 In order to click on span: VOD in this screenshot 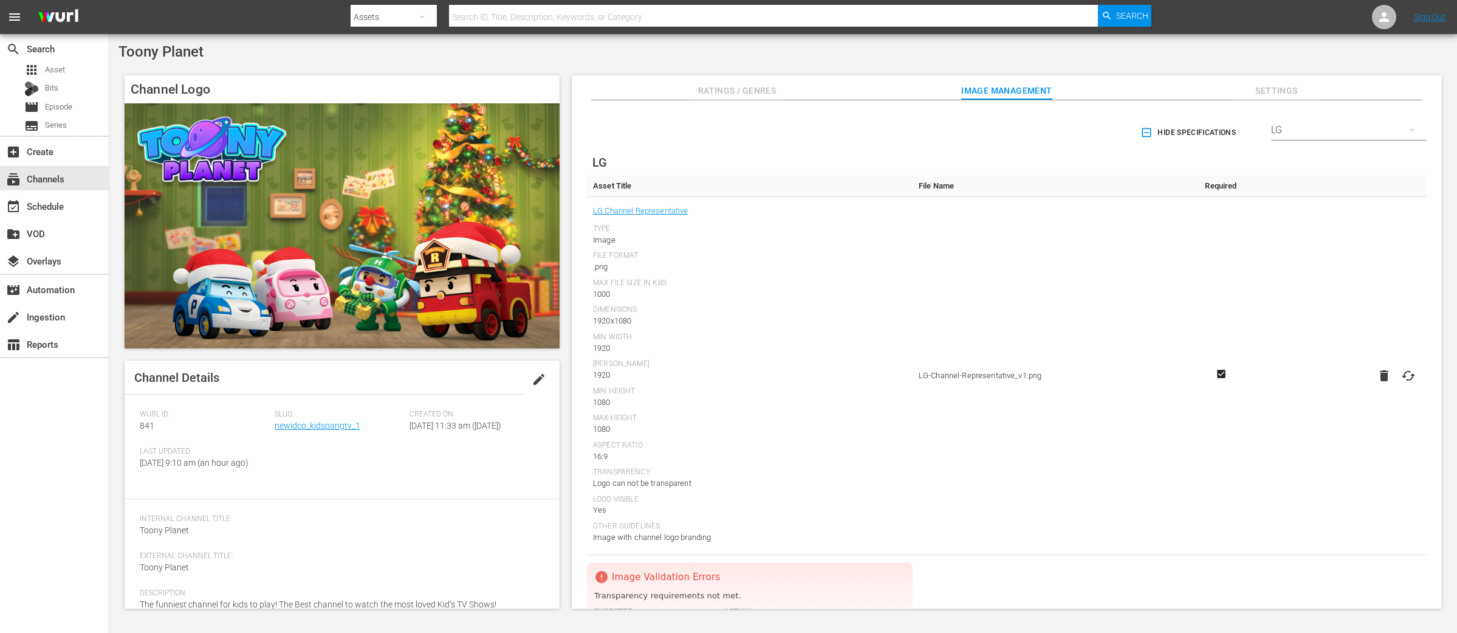, I will do `click(13, 234)`.